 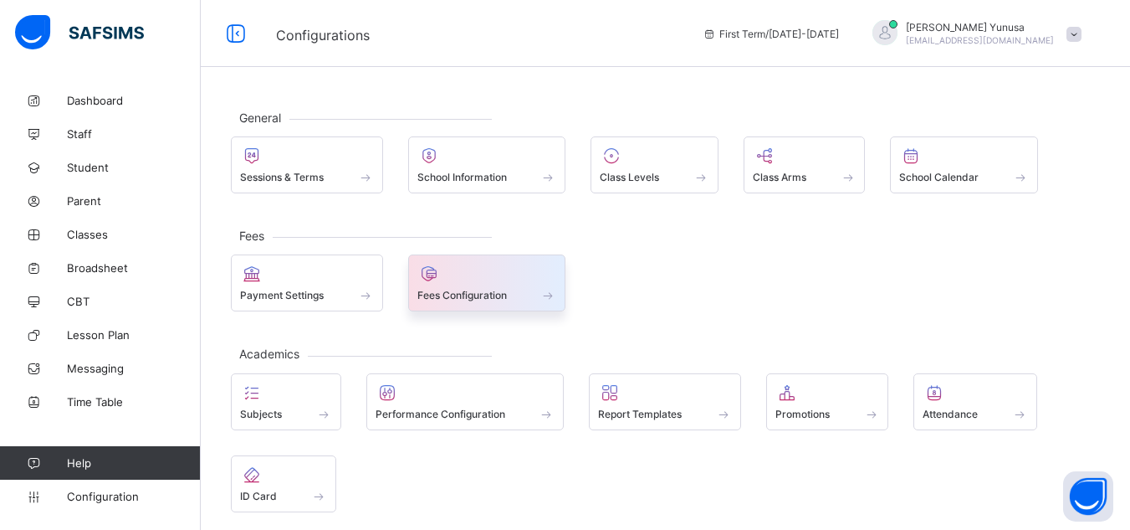 What do you see at coordinates (282, 294) in the screenshot?
I see `span: Payment Settings` at bounding box center [282, 294].